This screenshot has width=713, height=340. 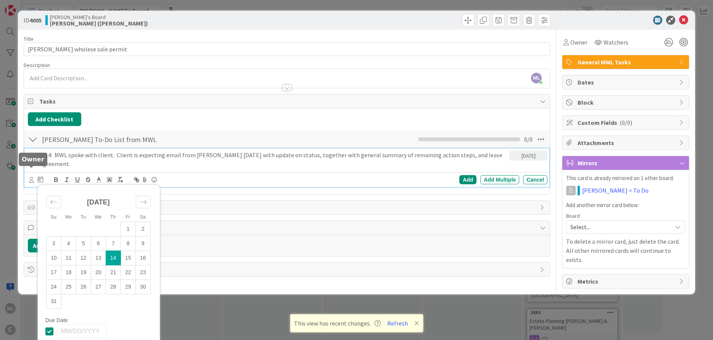 I want to click on td: Sunday, 08/17/2025 12:00 PM, so click(x=53, y=273).